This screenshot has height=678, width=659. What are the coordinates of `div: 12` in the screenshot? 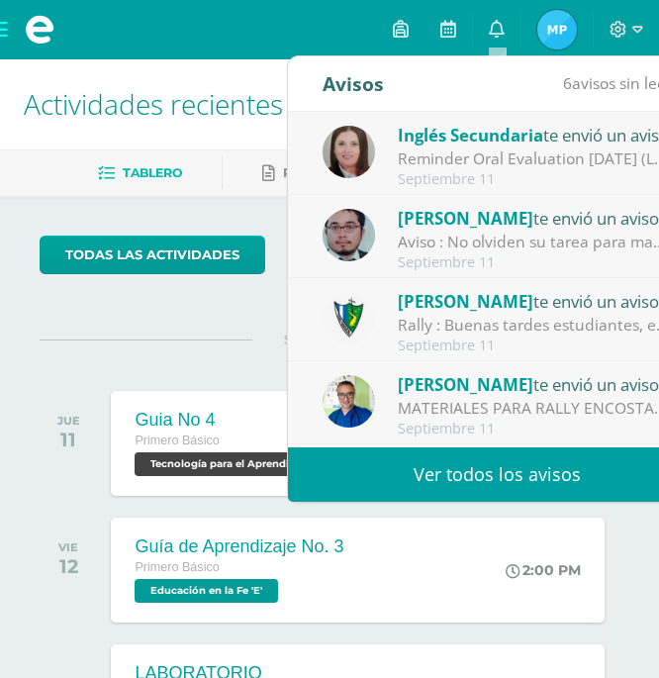 It's located at (68, 566).